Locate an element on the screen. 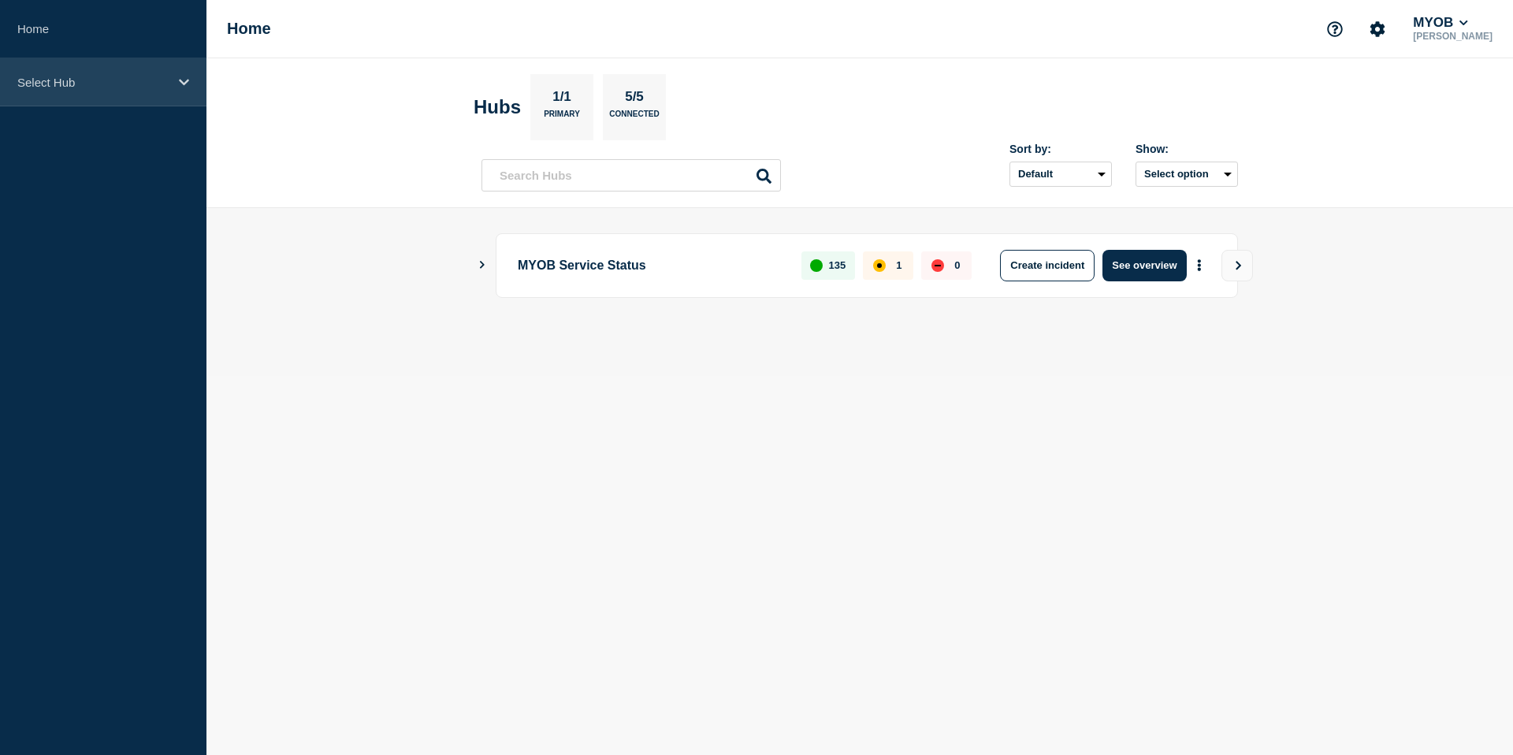  p: 1 is located at coordinates (899, 265).